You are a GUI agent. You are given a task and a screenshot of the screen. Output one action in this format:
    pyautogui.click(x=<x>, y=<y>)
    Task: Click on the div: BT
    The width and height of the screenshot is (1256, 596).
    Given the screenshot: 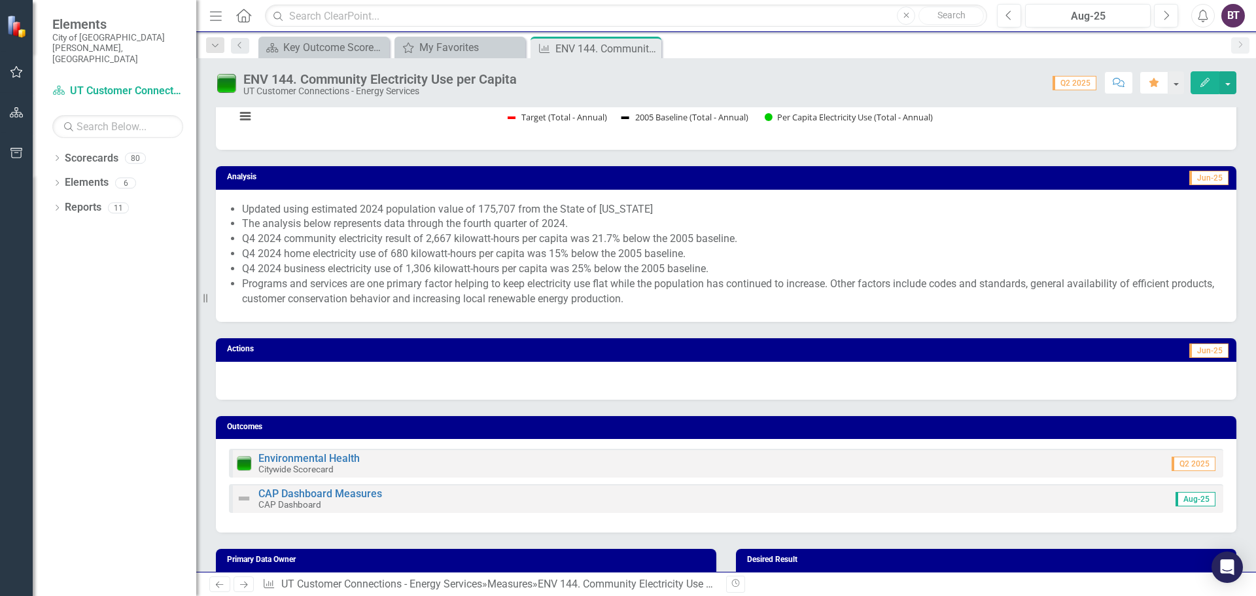 What is the action you would take?
    pyautogui.click(x=1234, y=16)
    